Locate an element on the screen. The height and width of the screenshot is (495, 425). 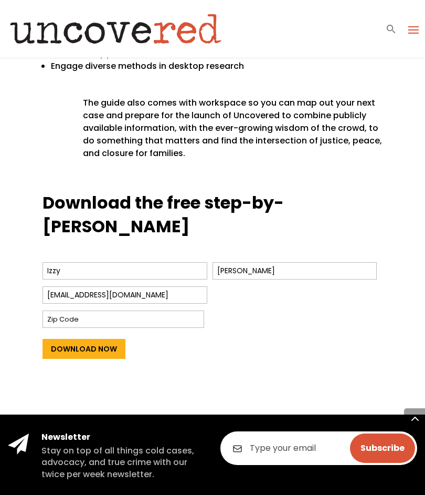
input: Email is located at coordinates (125, 295).